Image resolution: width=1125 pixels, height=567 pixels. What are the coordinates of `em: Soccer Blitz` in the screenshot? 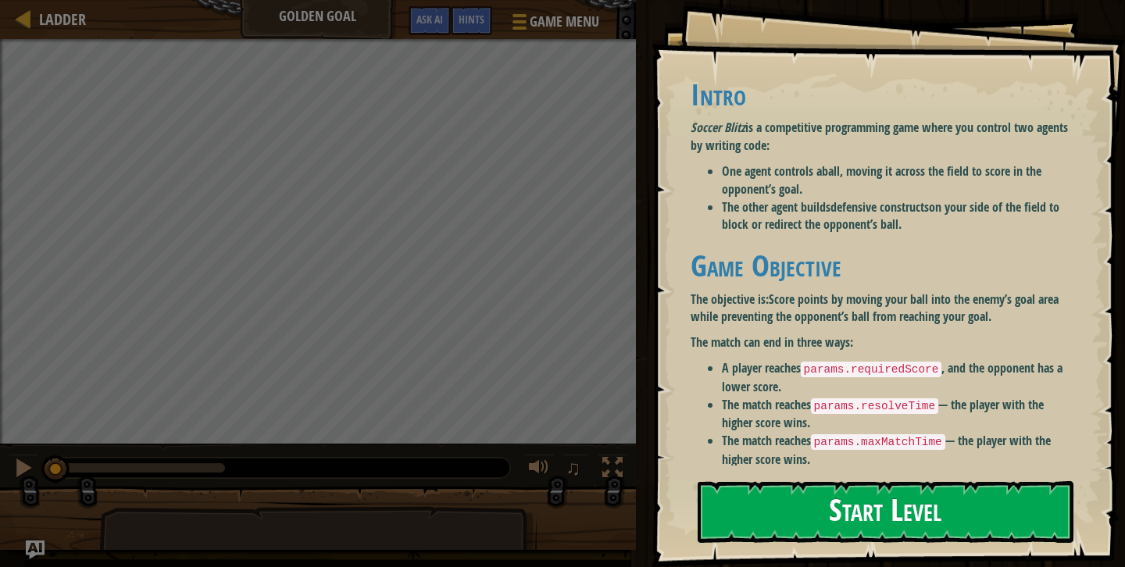 It's located at (718, 127).